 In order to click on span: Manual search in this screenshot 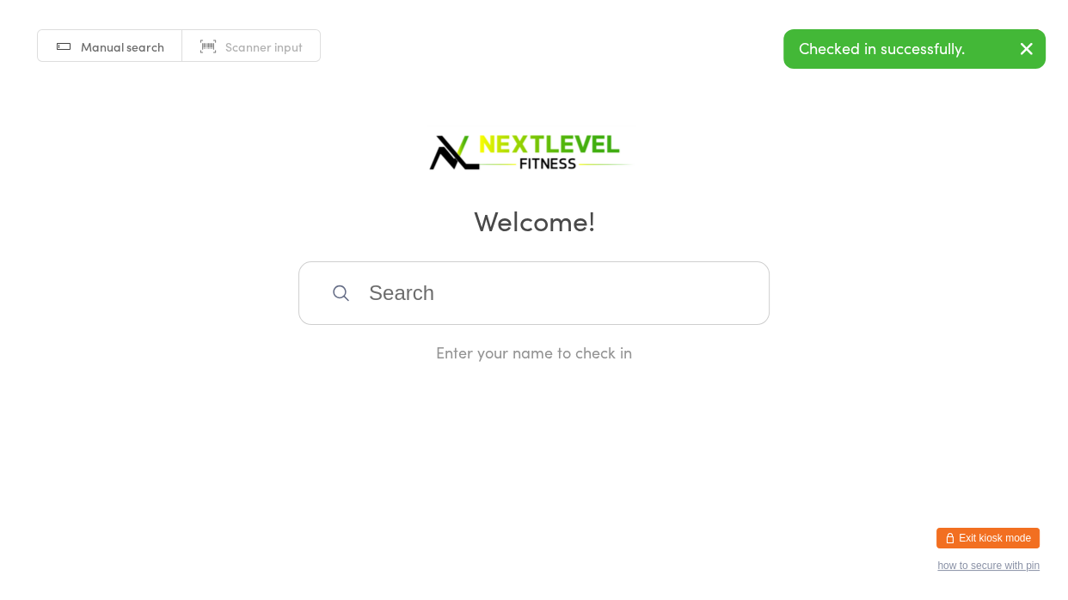, I will do `click(122, 46)`.